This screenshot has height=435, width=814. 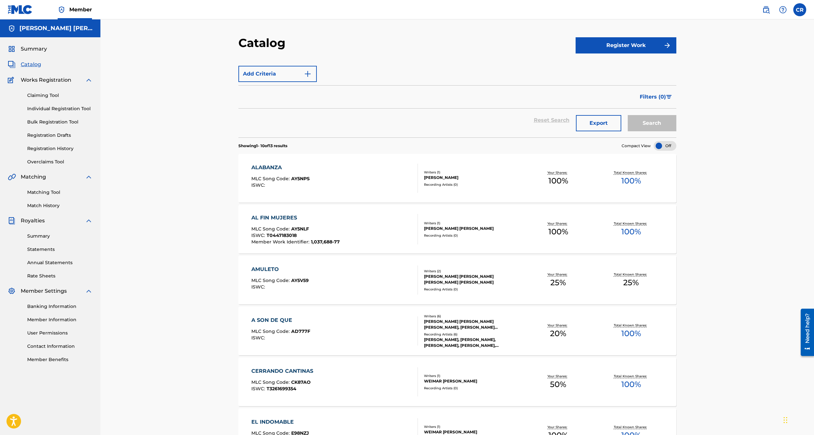 What do you see at coordinates (457, 229) in the screenshot?
I see `a: AL FIN MUJERESMLC Song Code:AY5NLFISWC:T0447183018Member Work Identifier:1,037,688-77Writers (1)[...` at bounding box center [457, 229].